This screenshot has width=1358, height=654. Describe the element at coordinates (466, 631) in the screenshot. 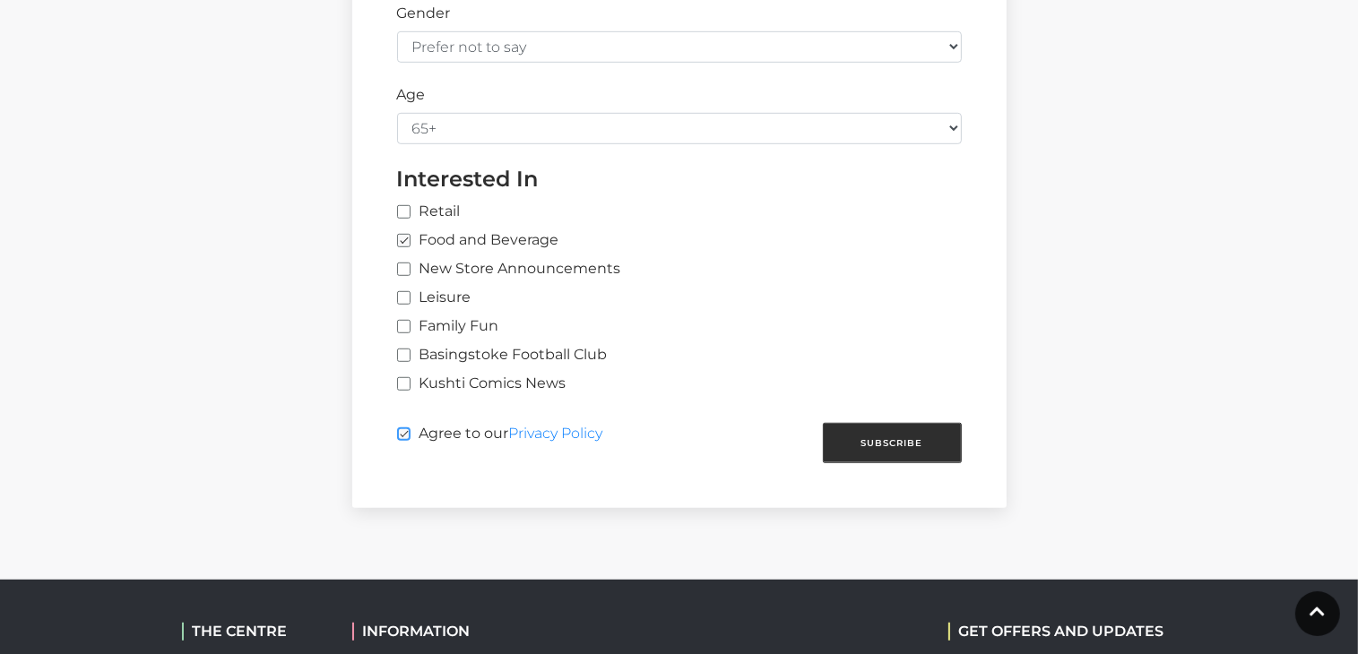

I see `h2: INFORMATION` at that location.